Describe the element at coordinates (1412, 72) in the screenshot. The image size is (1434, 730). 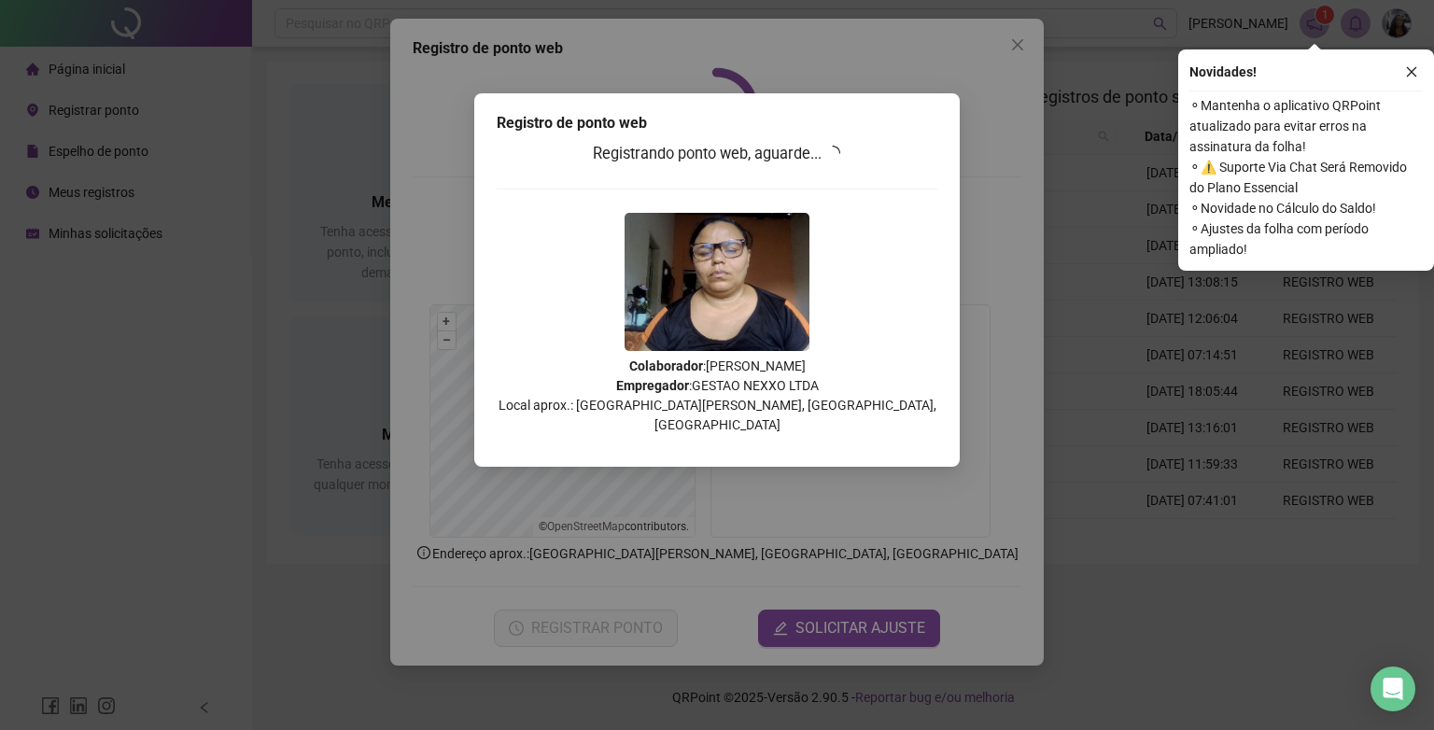
I see `span: close` at that location.